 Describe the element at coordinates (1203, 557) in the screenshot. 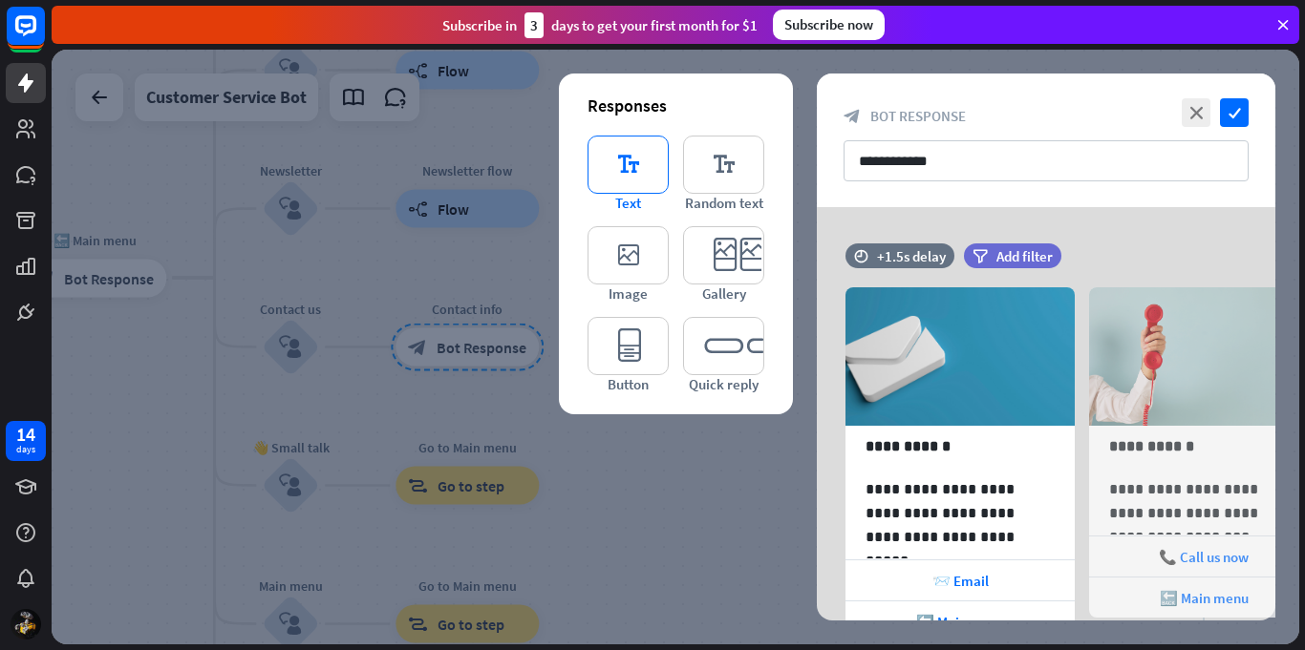

I see `span: 📞 Call us now` at that location.